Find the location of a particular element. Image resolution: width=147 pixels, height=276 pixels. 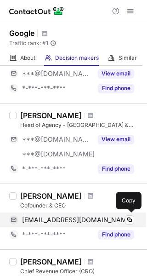

span: Similar is located at coordinates (128, 58).